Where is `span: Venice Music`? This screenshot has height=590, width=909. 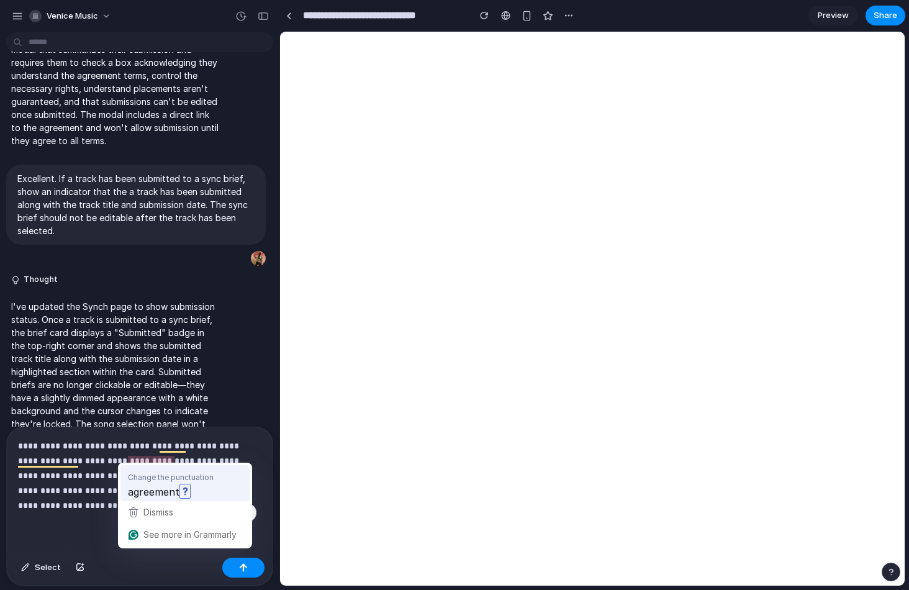
span: Venice Music is located at coordinates (72, 16).